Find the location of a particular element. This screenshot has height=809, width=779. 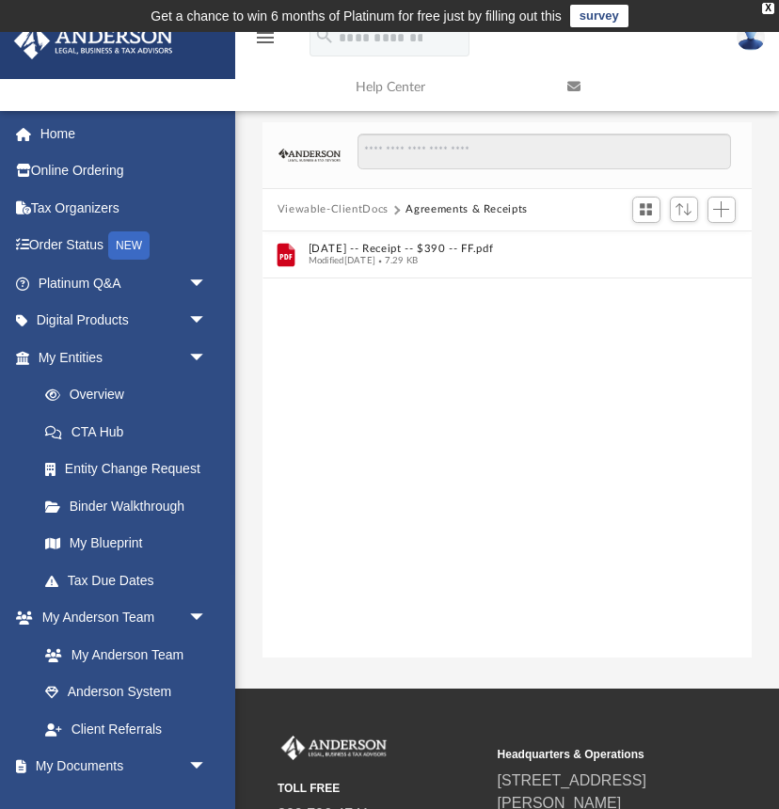

div: grid is located at coordinates (507, 445).